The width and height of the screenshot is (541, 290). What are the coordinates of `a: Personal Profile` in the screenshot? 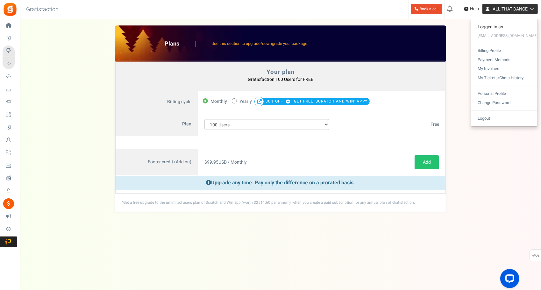 It's located at (505, 94).